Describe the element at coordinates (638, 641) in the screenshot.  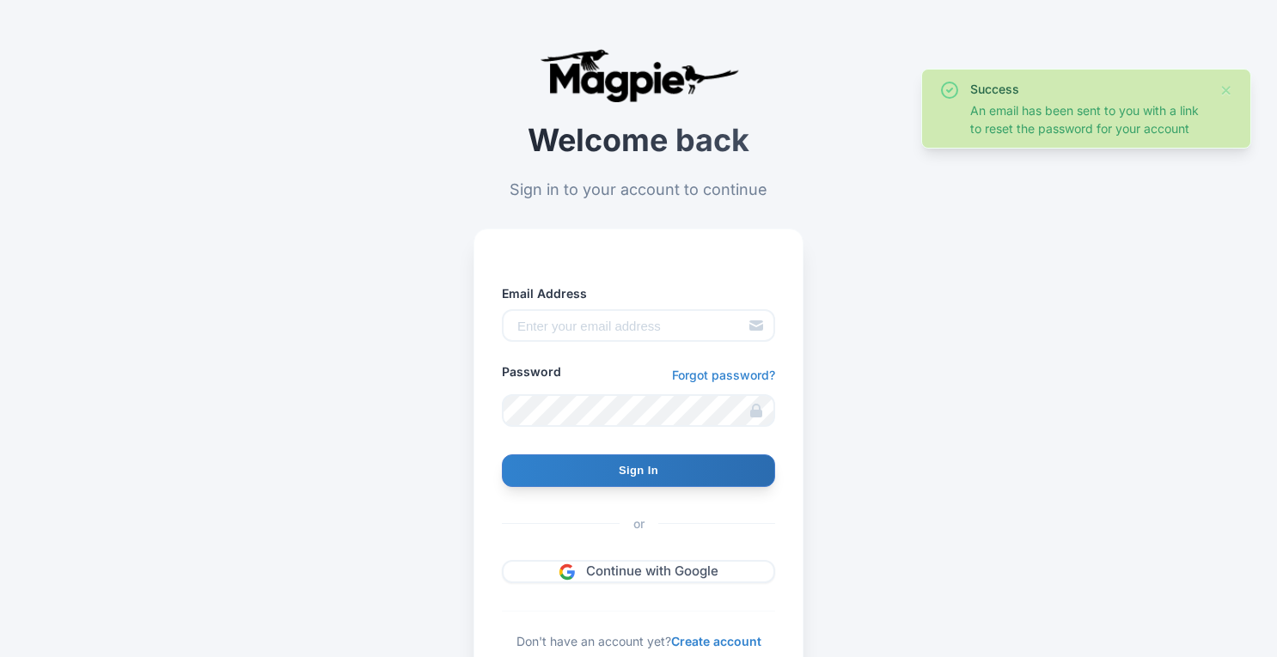
I see `div: Don't have an account yet?` at that location.